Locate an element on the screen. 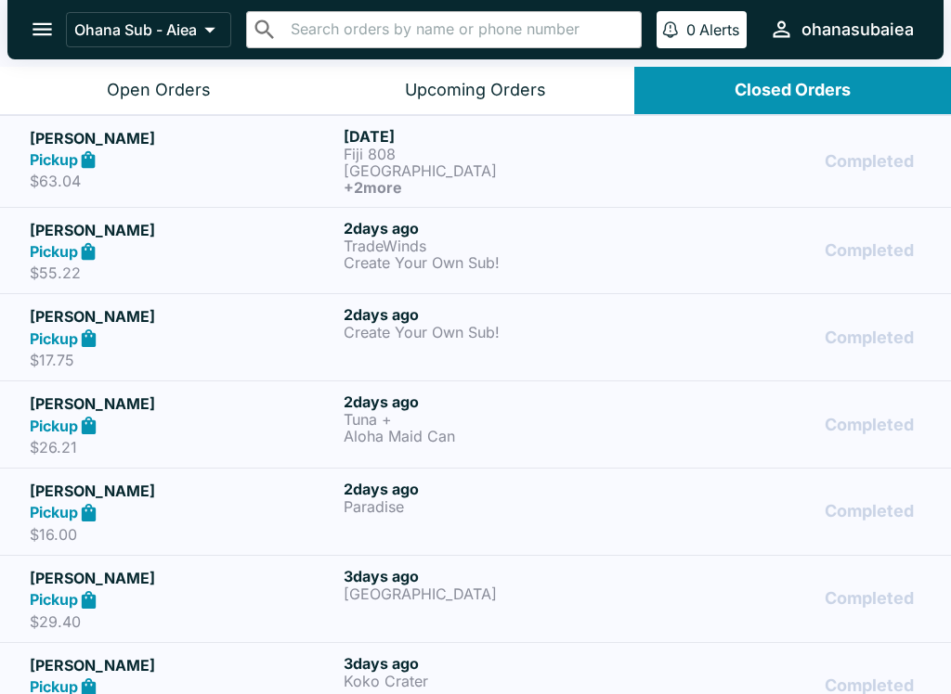 Image resolution: width=951 pixels, height=694 pixels. p: Aloha Maid Can is located at coordinates (497, 436).